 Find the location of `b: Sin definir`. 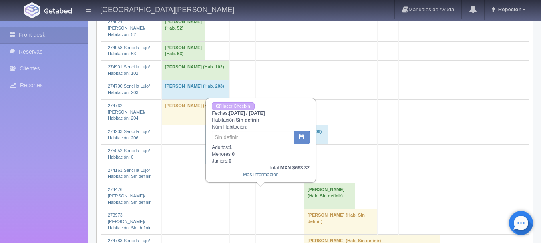

b: Sin definir is located at coordinates (247, 120).